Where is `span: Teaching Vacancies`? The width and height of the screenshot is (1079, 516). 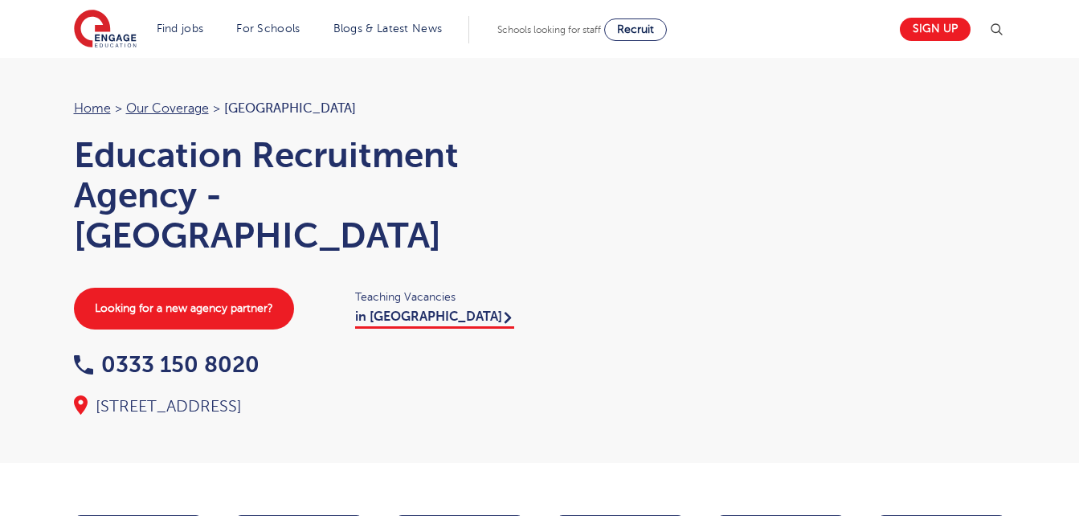
span: Teaching Vacancies is located at coordinates (440, 297).